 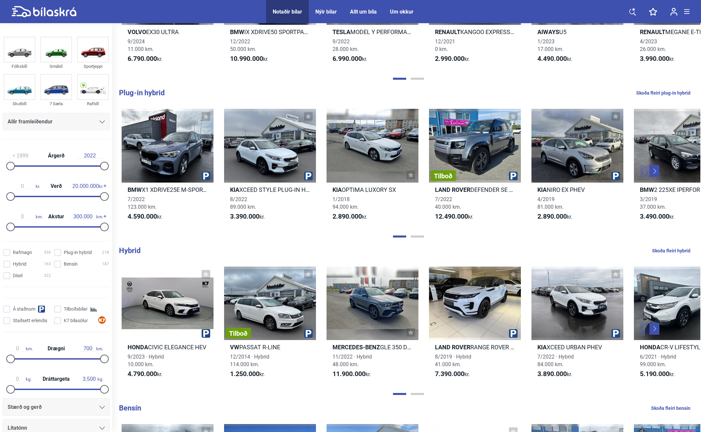 I want to click on a: Um okkur, so click(x=402, y=12).